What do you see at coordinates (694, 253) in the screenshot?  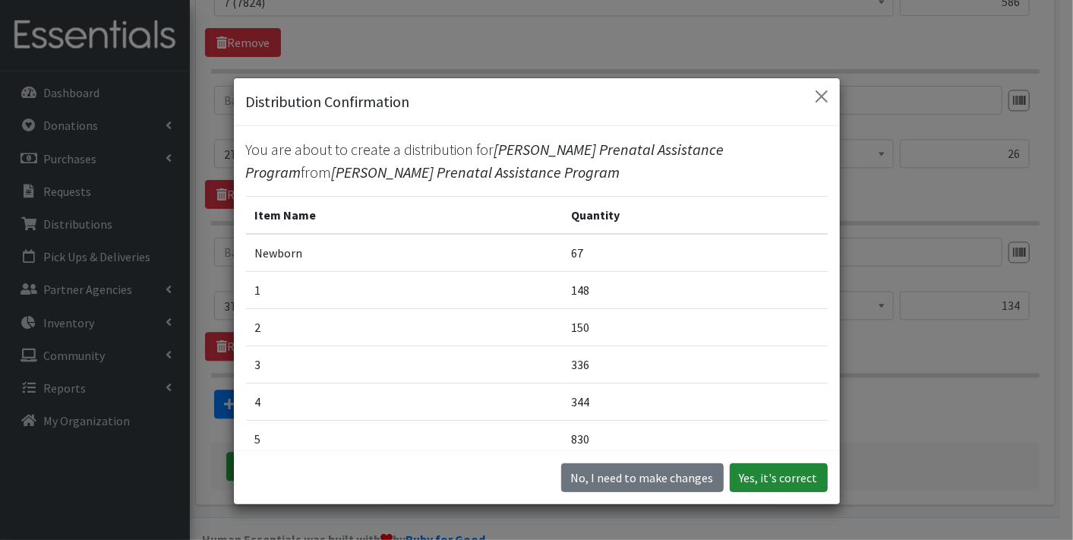 I see `td: 67` at bounding box center [694, 253].